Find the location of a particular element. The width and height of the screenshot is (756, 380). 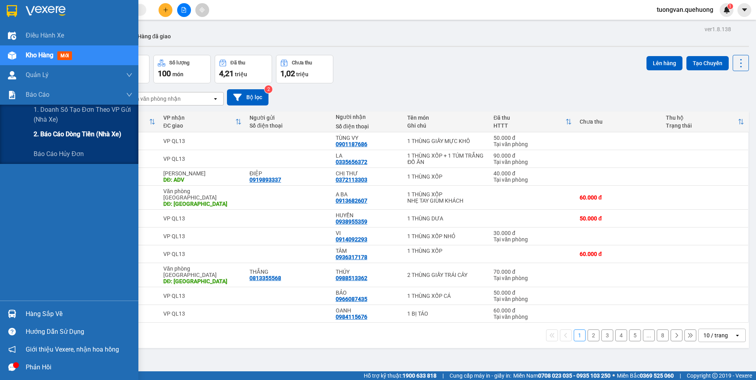

div: 1 THÙNG XỐP CÁ is located at coordinates (446, 296).